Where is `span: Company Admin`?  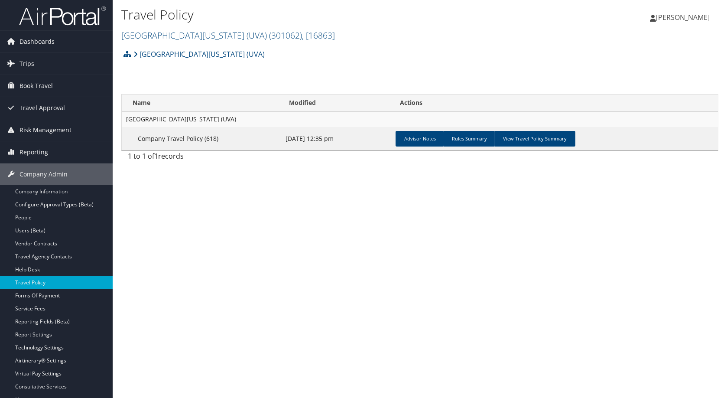 span: Company Admin is located at coordinates (43, 174).